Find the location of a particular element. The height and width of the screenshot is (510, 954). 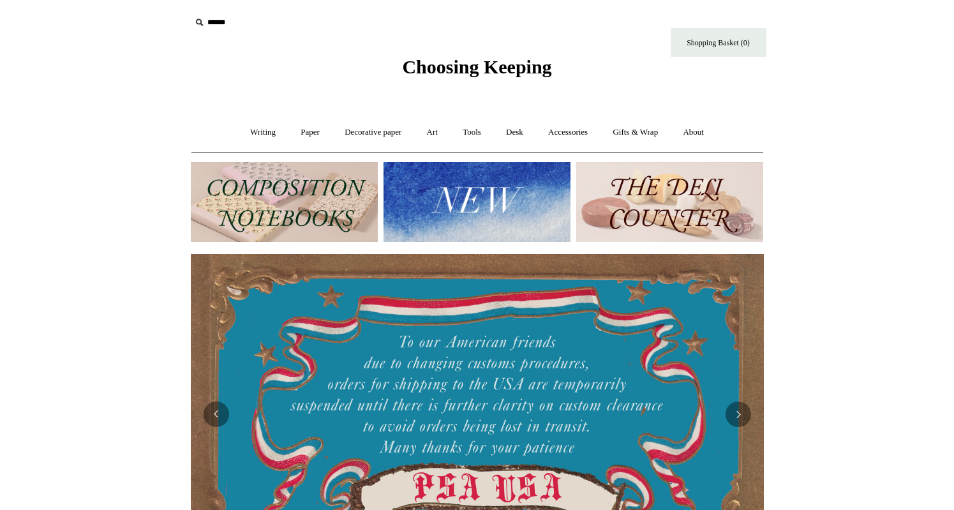

button: Next is located at coordinates (739, 414).